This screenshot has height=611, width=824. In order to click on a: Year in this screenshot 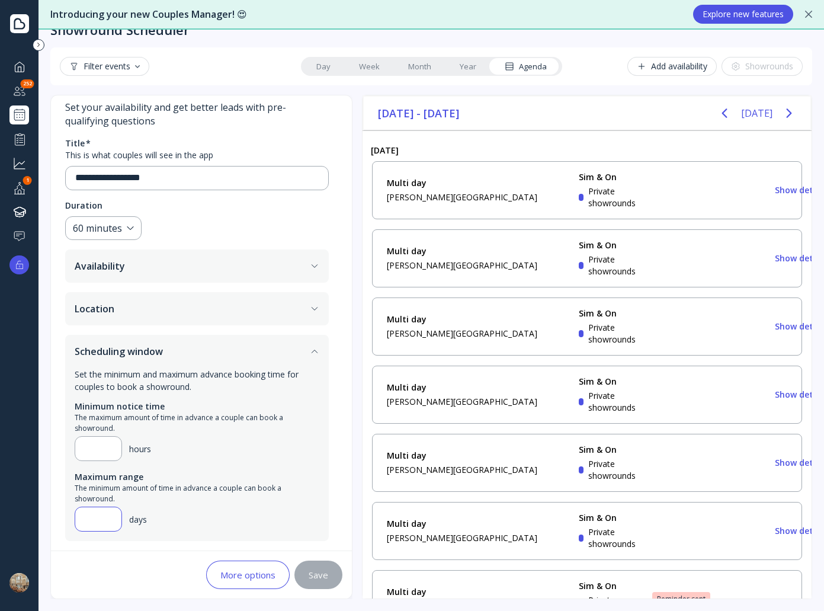, I will do `click(468, 66)`.